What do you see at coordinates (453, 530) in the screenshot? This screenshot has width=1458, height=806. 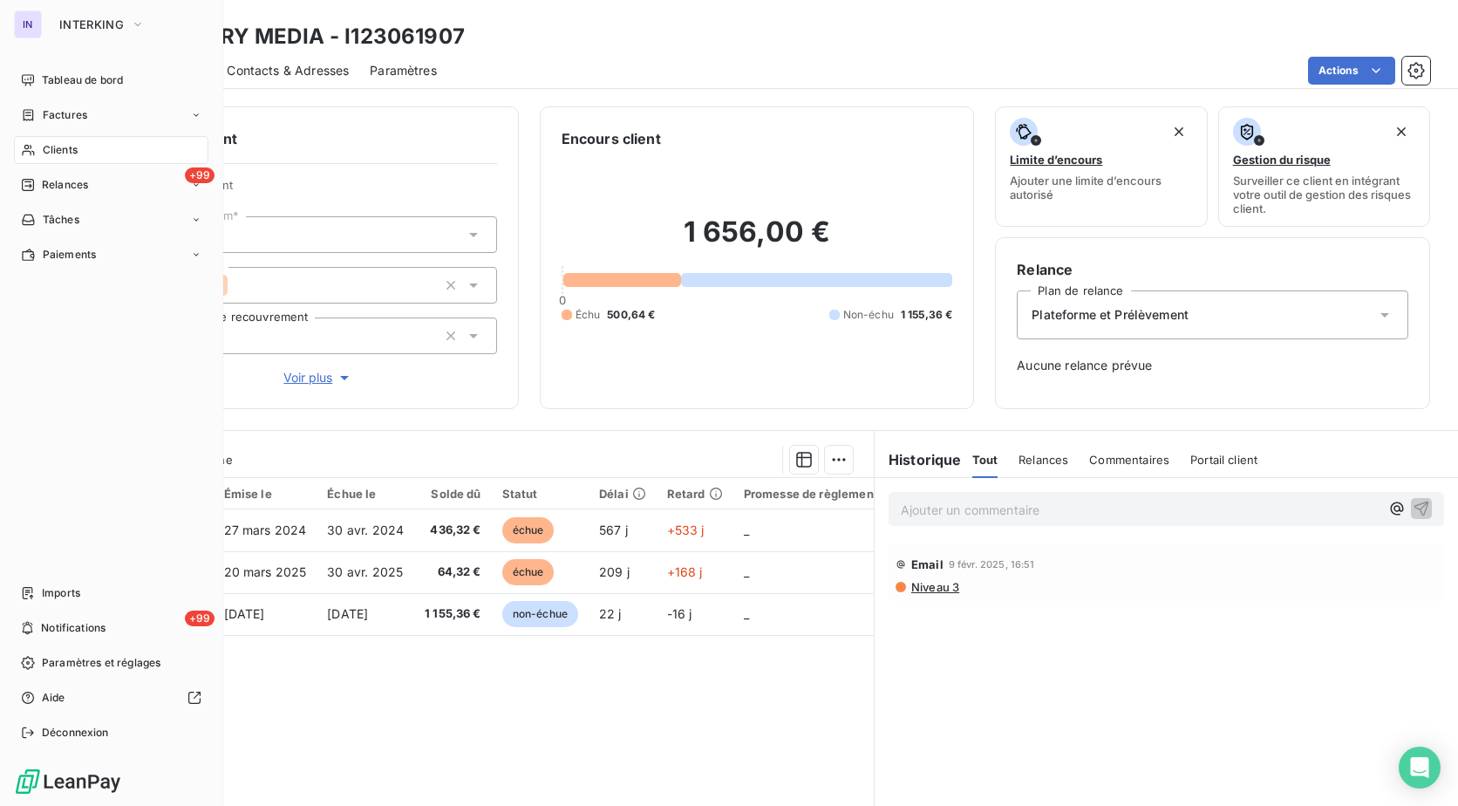 I see `span: 436,32 €` at bounding box center [453, 530].